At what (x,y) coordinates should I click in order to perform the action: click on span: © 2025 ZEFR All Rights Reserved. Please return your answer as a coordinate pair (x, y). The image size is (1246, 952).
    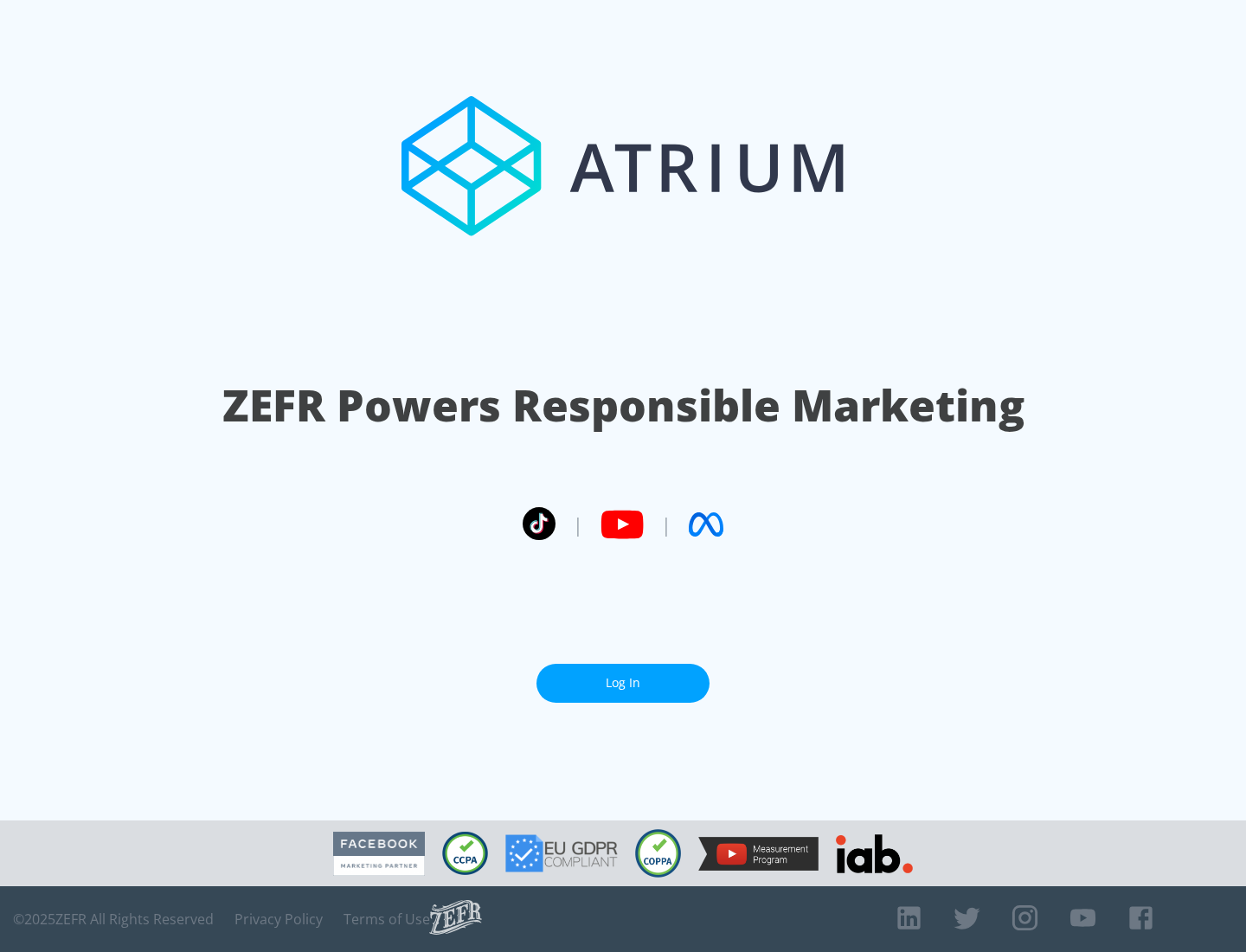
    Looking at the image, I should click on (113, 919).